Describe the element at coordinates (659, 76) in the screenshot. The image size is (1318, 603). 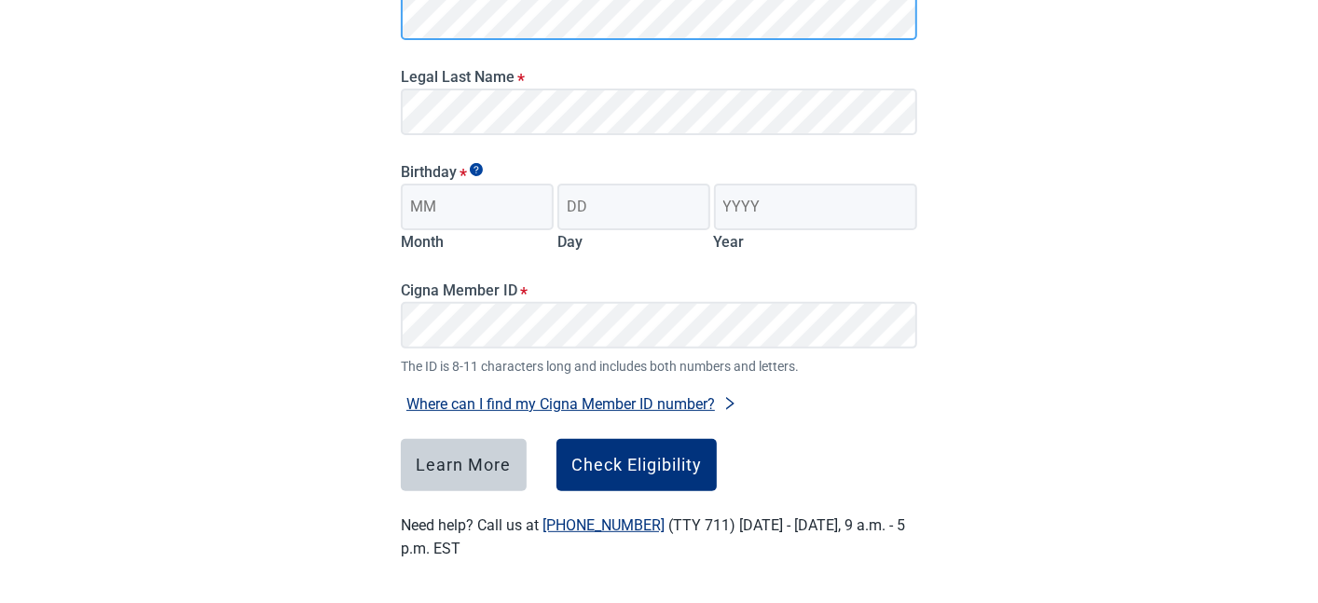
I see `label: Legal Last Name` at that location.